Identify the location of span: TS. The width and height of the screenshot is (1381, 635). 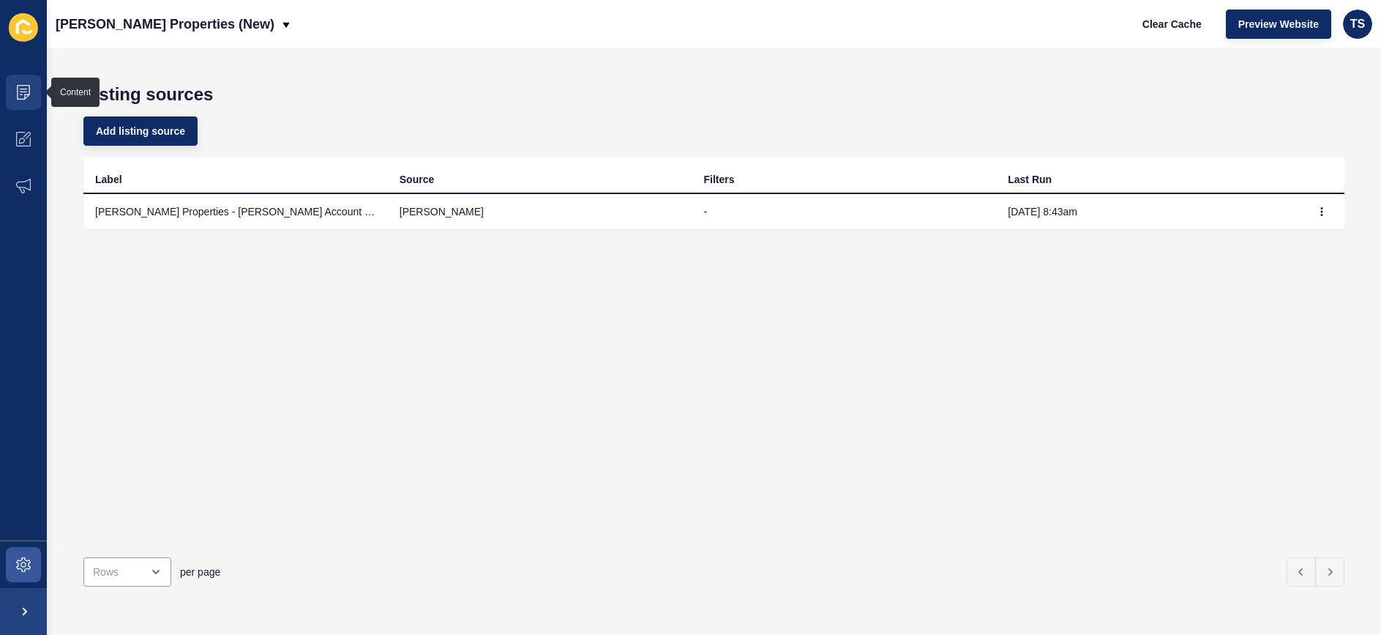
(1358, 24).